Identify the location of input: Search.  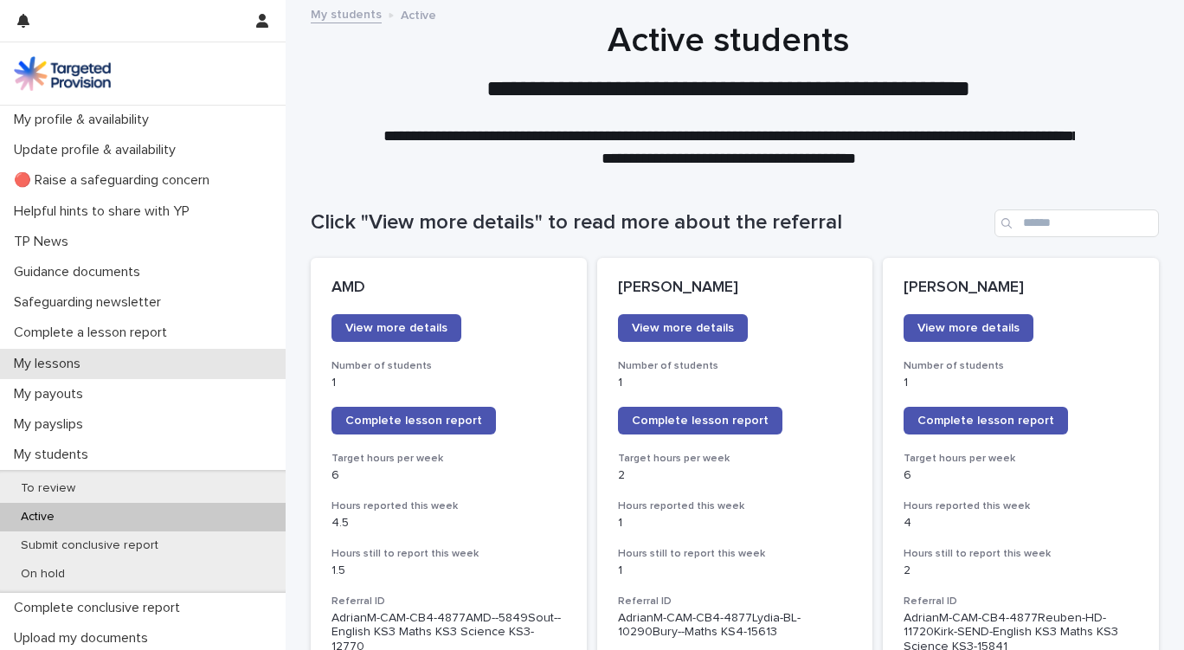
(1077, 223).